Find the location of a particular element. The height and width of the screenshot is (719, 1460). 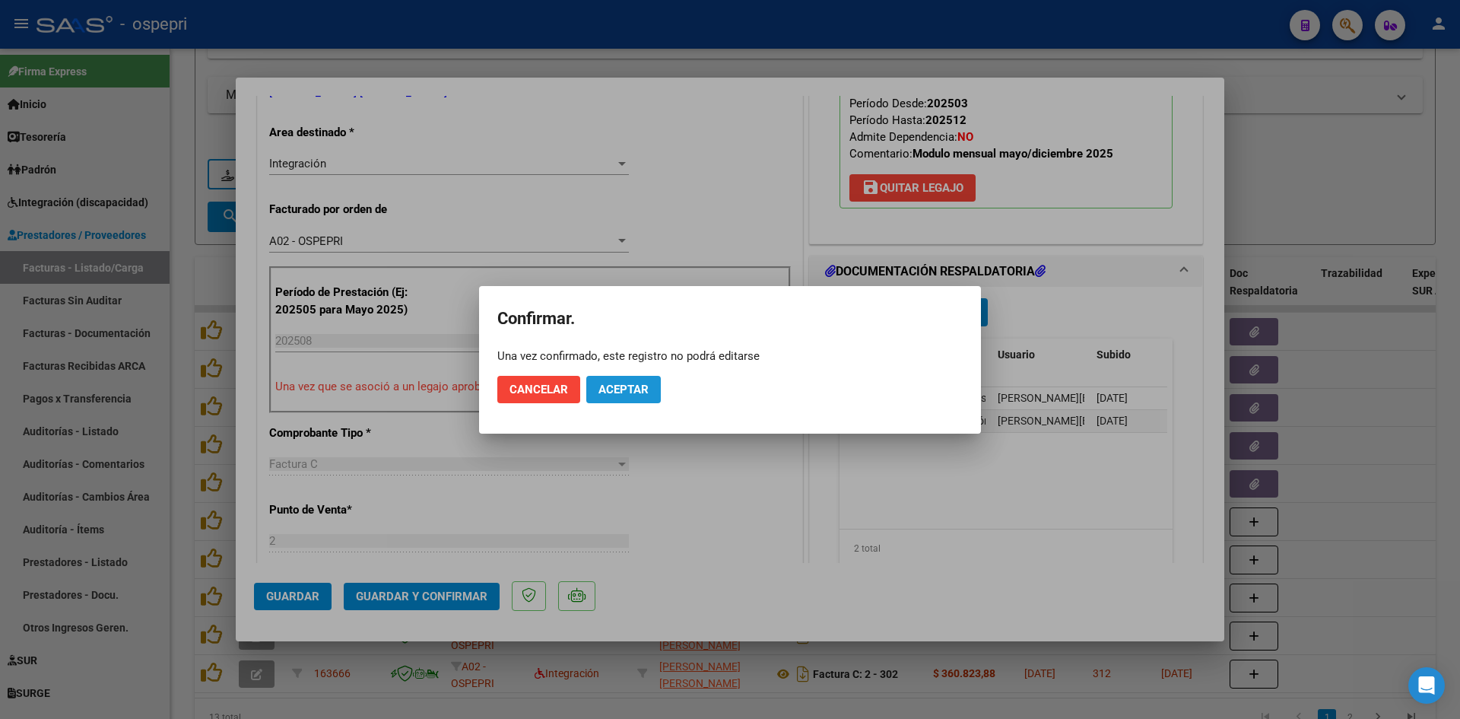

span: Cancelar is located at coordinates (538, 389).